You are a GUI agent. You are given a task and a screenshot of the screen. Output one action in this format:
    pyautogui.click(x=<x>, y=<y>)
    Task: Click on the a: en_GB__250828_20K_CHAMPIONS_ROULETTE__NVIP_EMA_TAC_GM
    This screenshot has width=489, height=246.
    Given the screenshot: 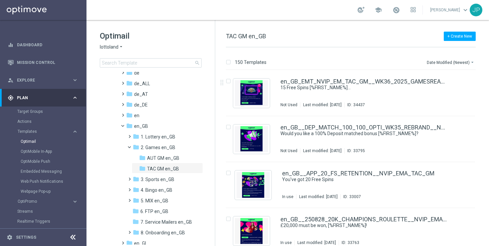 What is the action you would take?
    pyautogui.click(x=364, y=219)
    